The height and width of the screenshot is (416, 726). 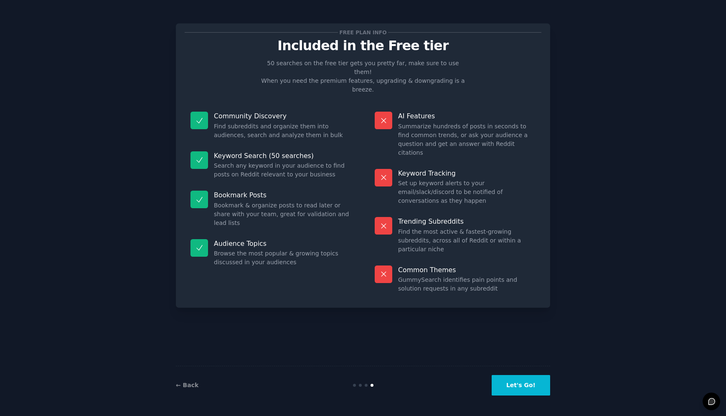 What do you see at coordinates (282, 131) in the screenshot?
I see `dd: Find subreddits and organize them into audiences, search and analyze them in bulk` at bounding box center [282, 131].